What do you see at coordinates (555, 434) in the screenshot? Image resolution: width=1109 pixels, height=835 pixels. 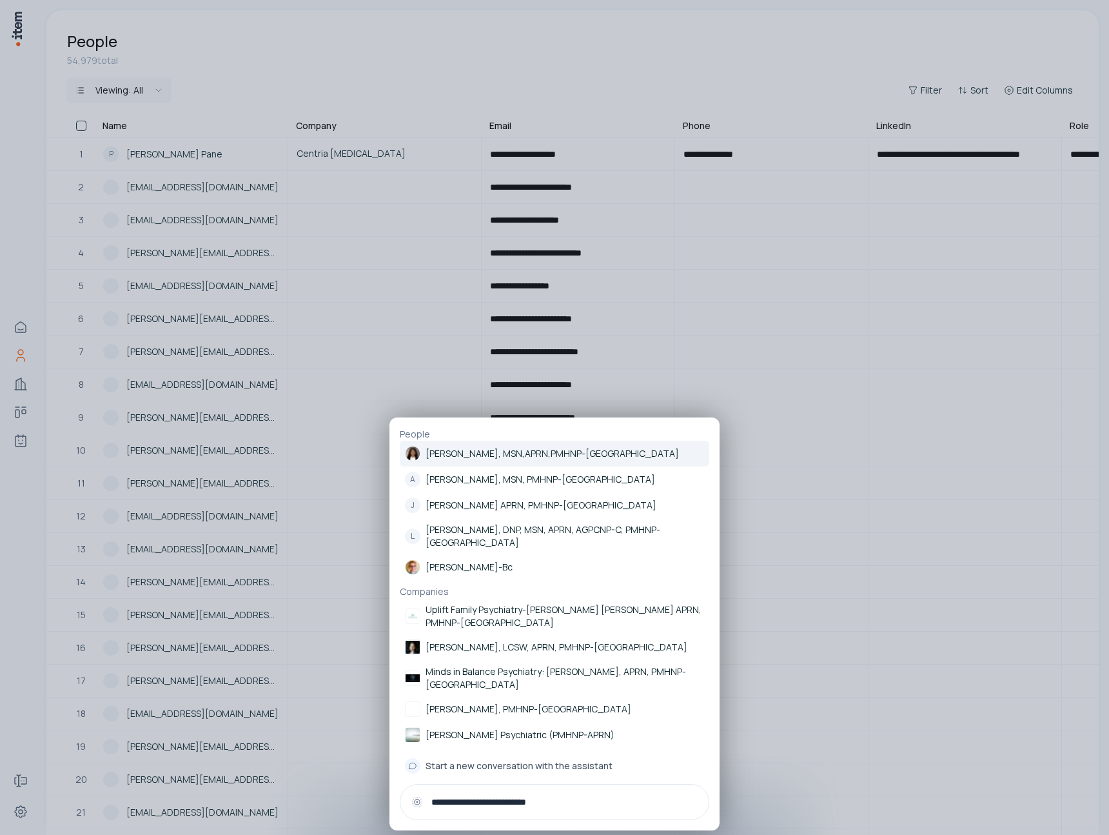 I see `p: People` at bounding box center [555, 434].